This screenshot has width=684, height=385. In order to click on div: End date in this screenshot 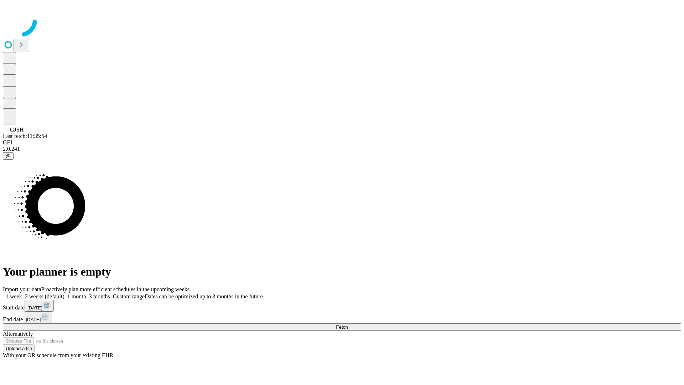, I will do `click(342, 317)`.